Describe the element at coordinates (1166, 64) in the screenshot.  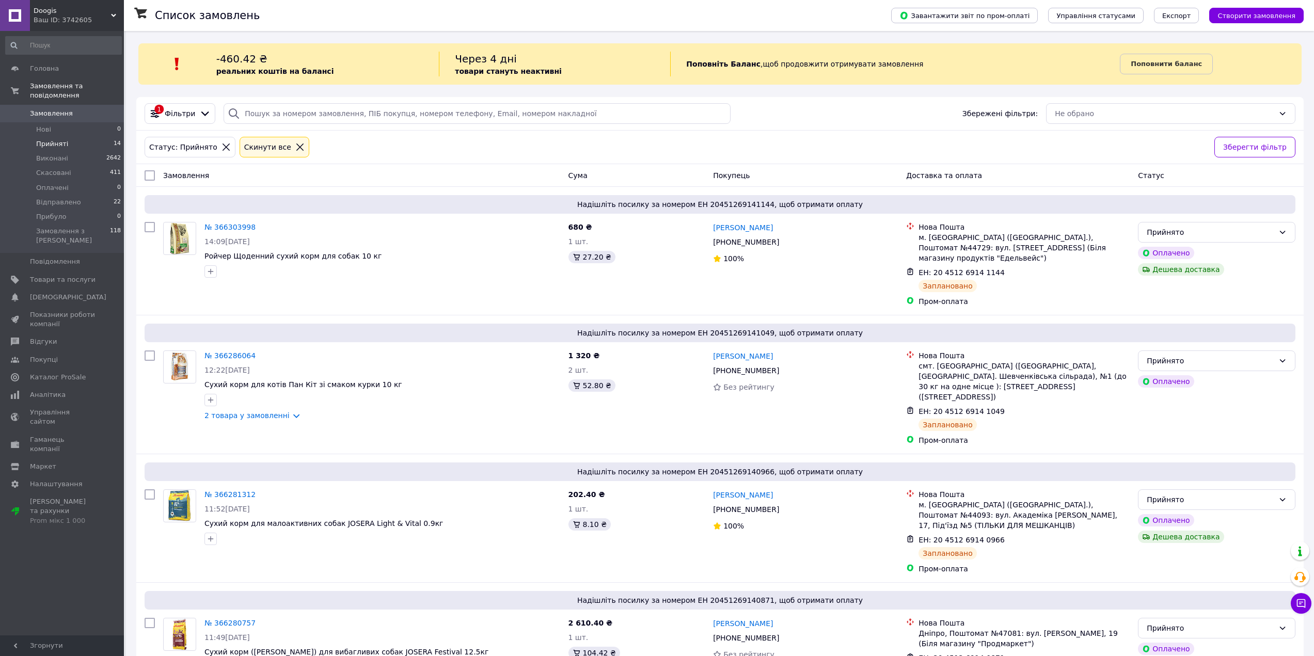
I see `b: Поповнити баланс` at that location.